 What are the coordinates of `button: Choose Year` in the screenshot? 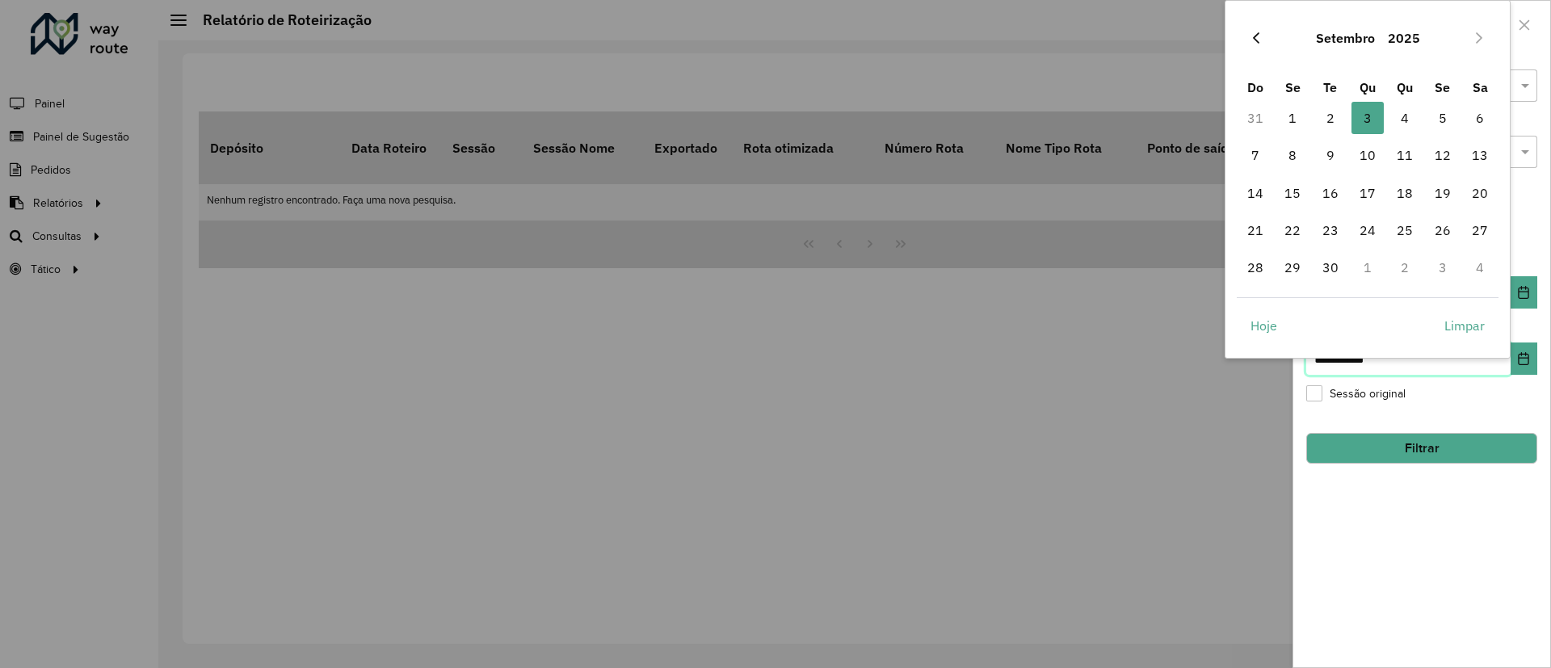 It's located at (1404, 38).